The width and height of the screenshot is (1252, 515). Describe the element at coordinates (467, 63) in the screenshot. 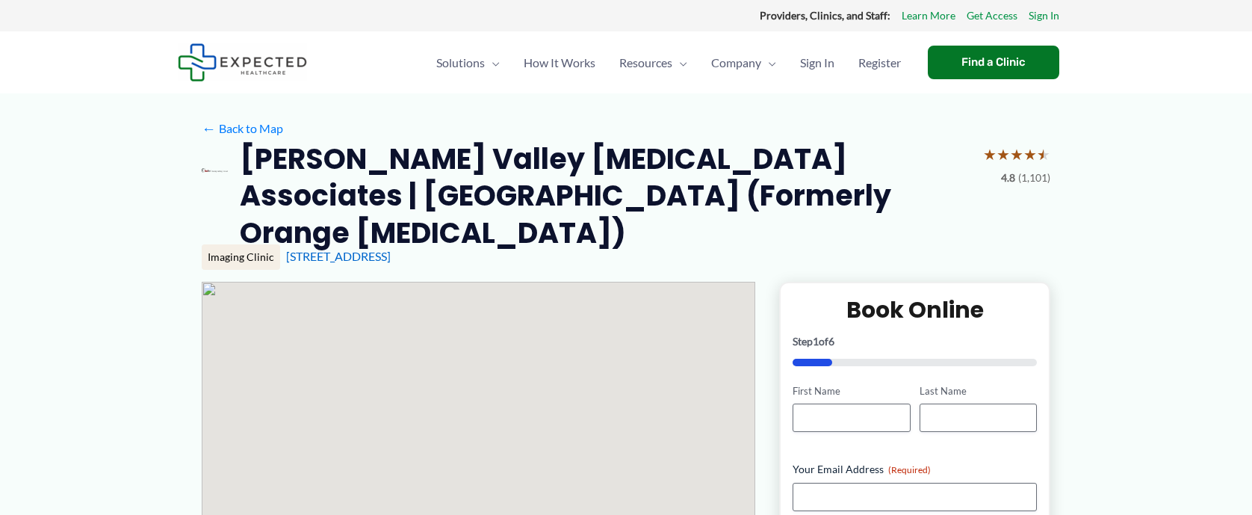

I see `a: SolutionsMenu Toggle` at that location.